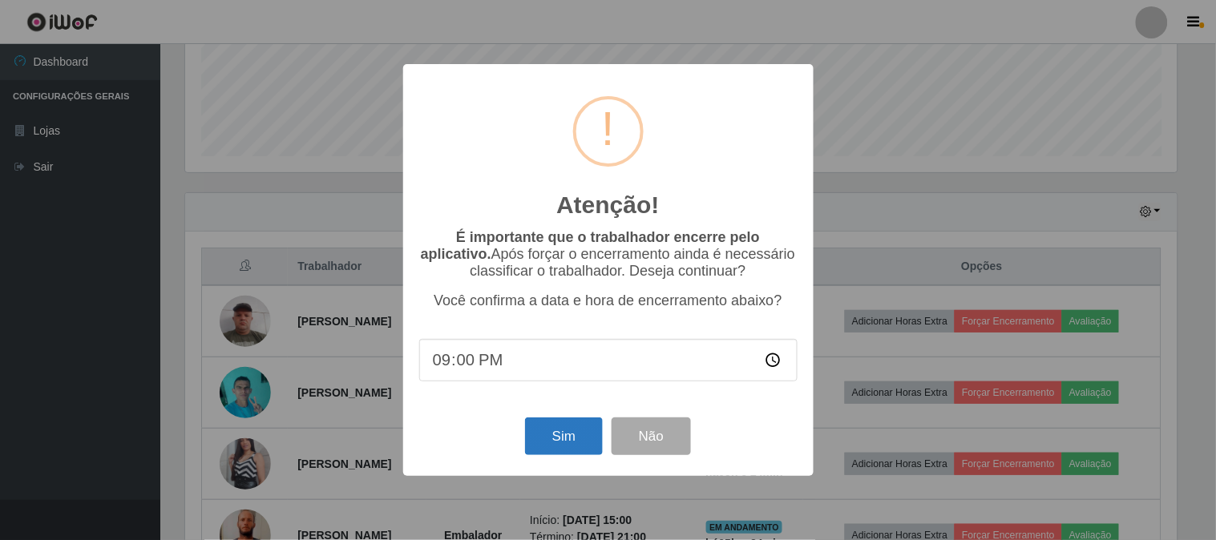 The image size is (1216, 540). I want to click on button: Não, so click(651, 436).